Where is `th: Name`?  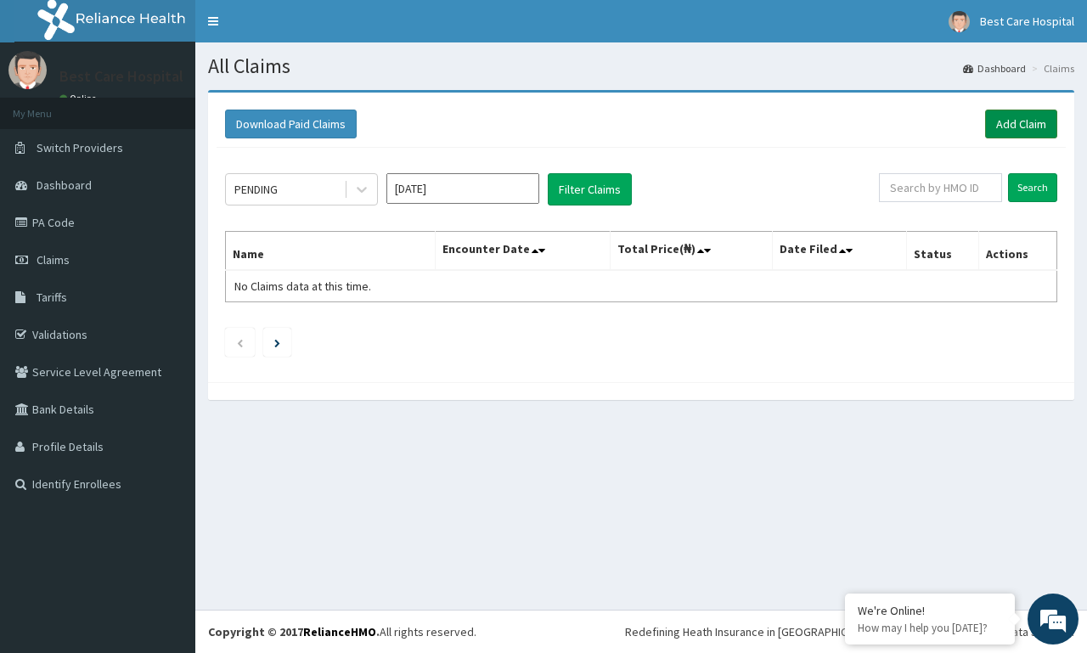 th: Name is located at coordinates (330, 251).